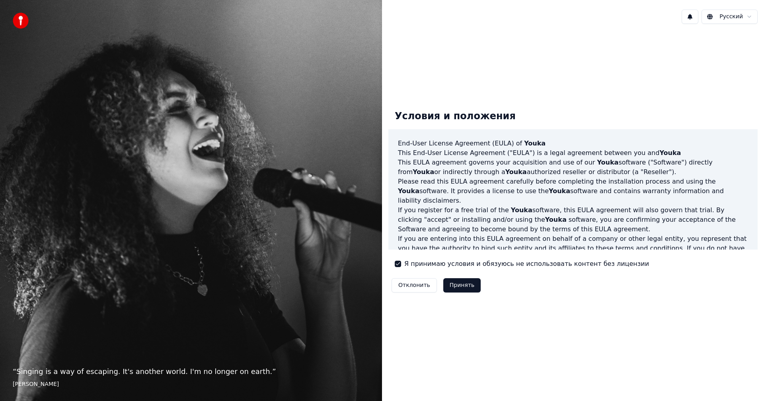 Image resolution: width=764 pixels, height=401 pixels. Describe the element at coordinates (526, 264) in the screenshot. I see `label: Я принимаю условия и обязуюсь не использовать контент без лицензии` at that location.